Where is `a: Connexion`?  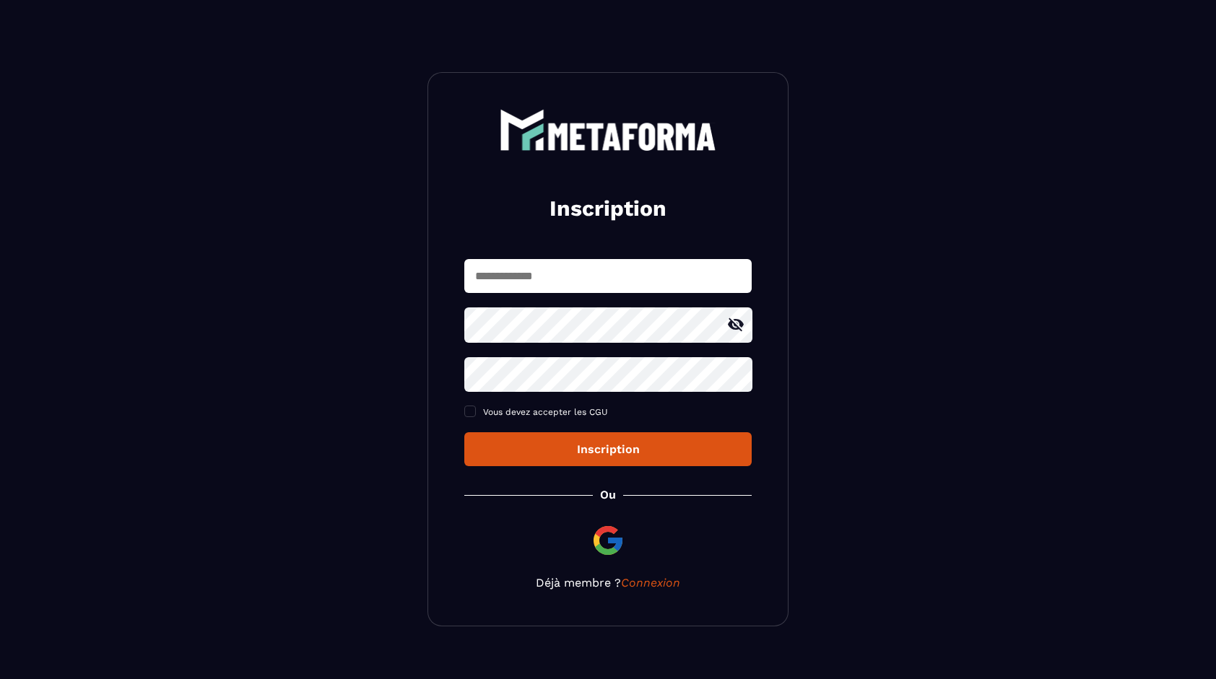
a: Connexion is located at coordinates (651, 583).